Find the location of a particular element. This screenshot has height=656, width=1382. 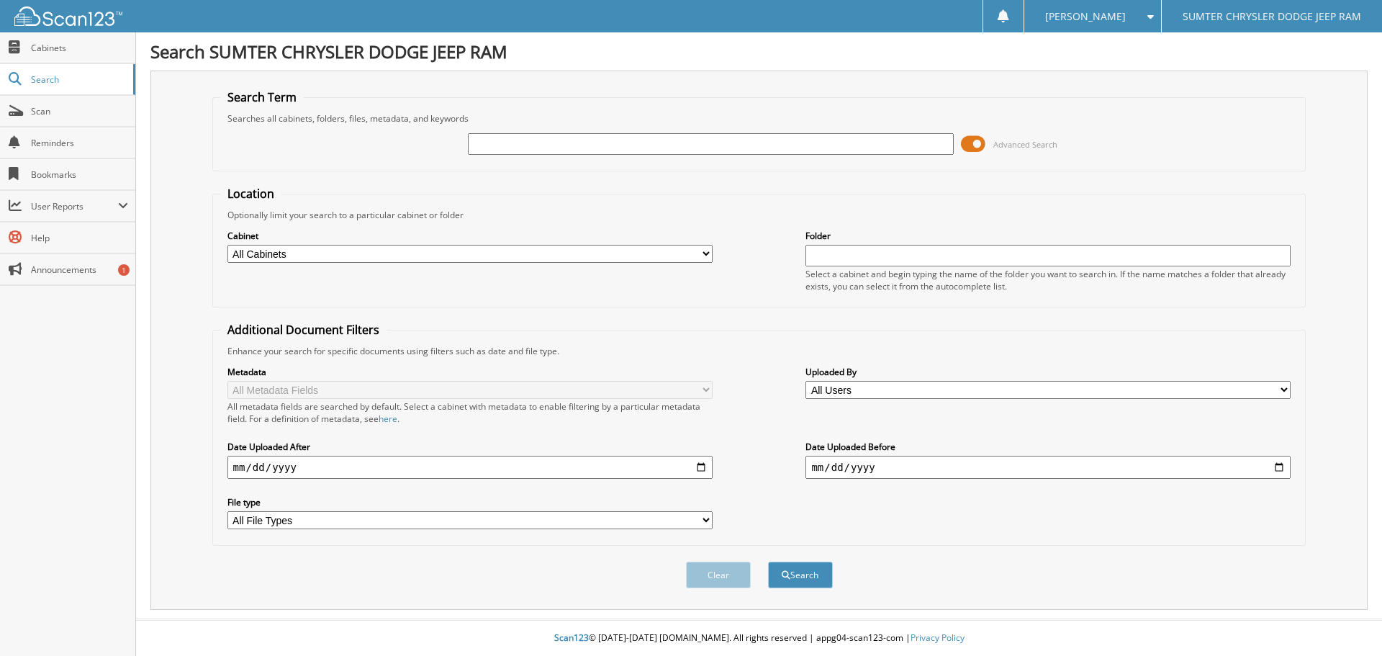

a: Privacy Policy is located at coordinates (937, 637).